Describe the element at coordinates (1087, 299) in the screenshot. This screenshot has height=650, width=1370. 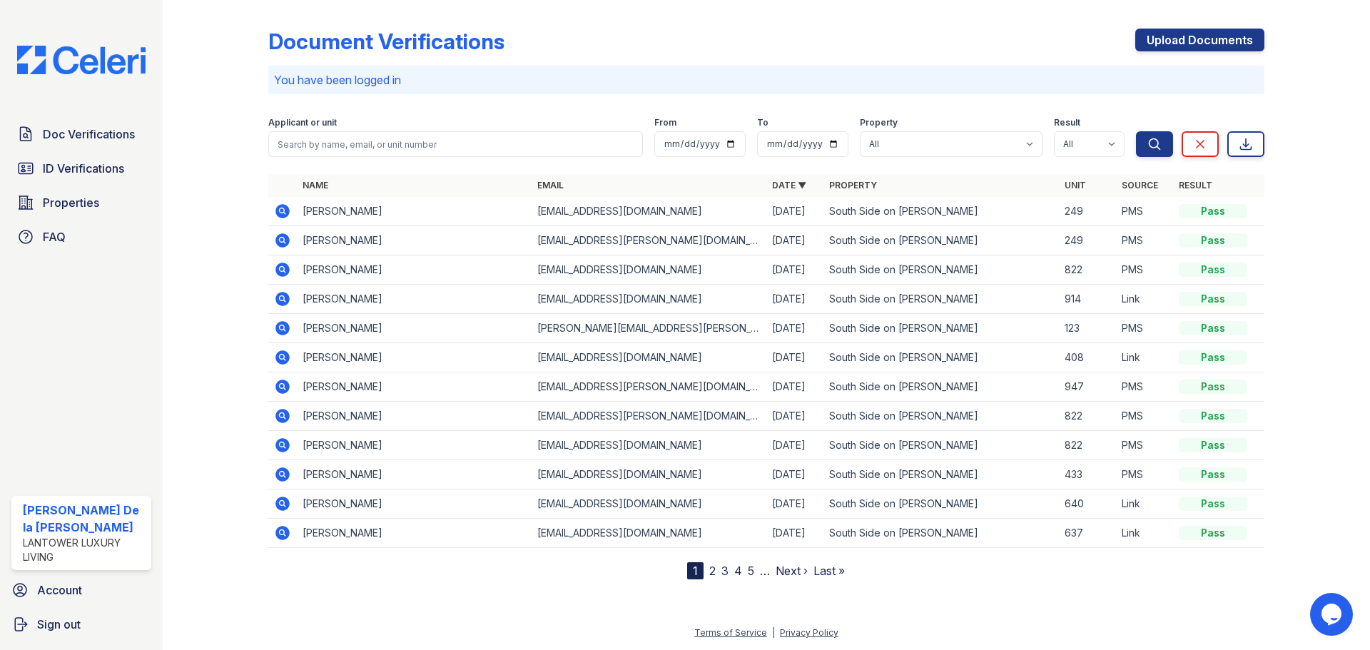
I see `td: 914` at that location.